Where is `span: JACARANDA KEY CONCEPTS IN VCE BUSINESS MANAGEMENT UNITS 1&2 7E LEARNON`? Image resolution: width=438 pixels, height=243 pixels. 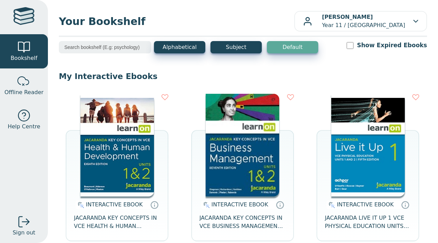
span: JACARANDA KEY CONCEPTS IN VCE BUSINESS MANAGEMENT UNITS 1&2 7E LEARNON is located at coordinates (243, 222).